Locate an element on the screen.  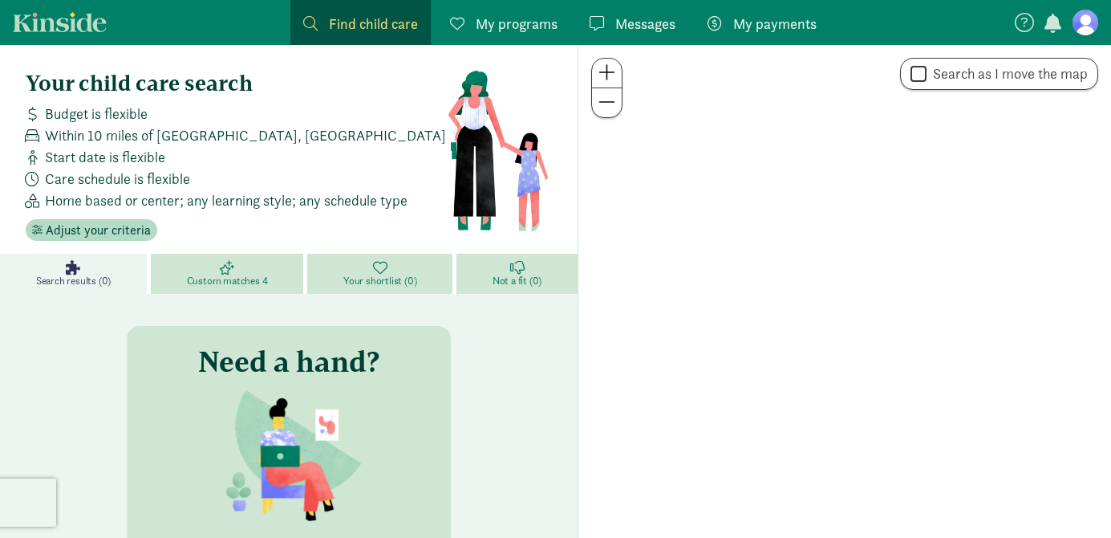
span: Not a fit (0) is located at coordinates (517, 281).